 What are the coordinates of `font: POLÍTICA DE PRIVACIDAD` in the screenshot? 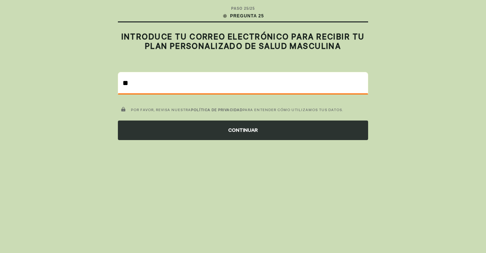 It's located at (216, 110).